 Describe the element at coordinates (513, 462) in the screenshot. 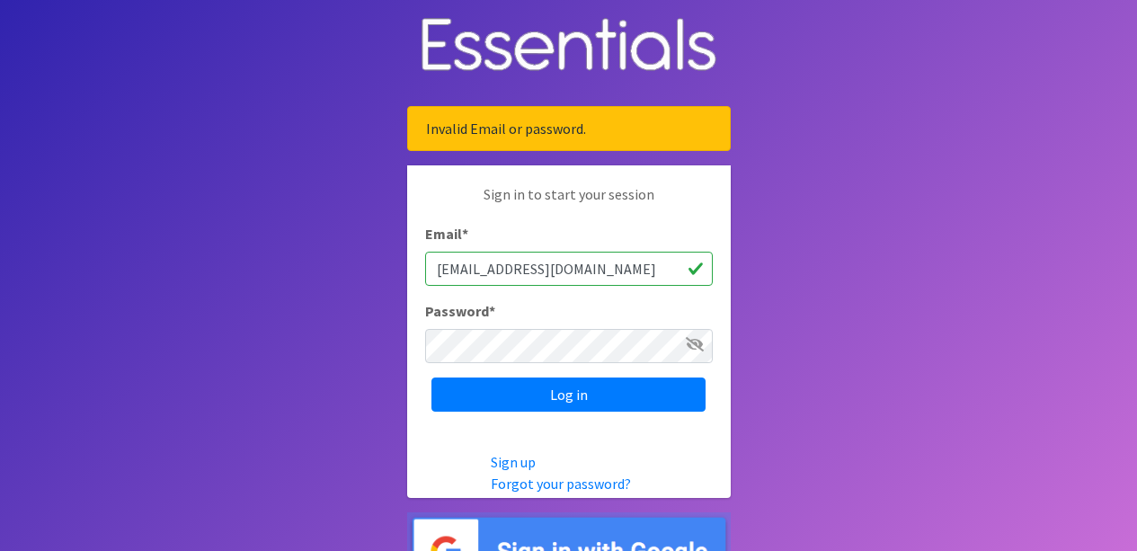

I see `a: Sign up` at that location.